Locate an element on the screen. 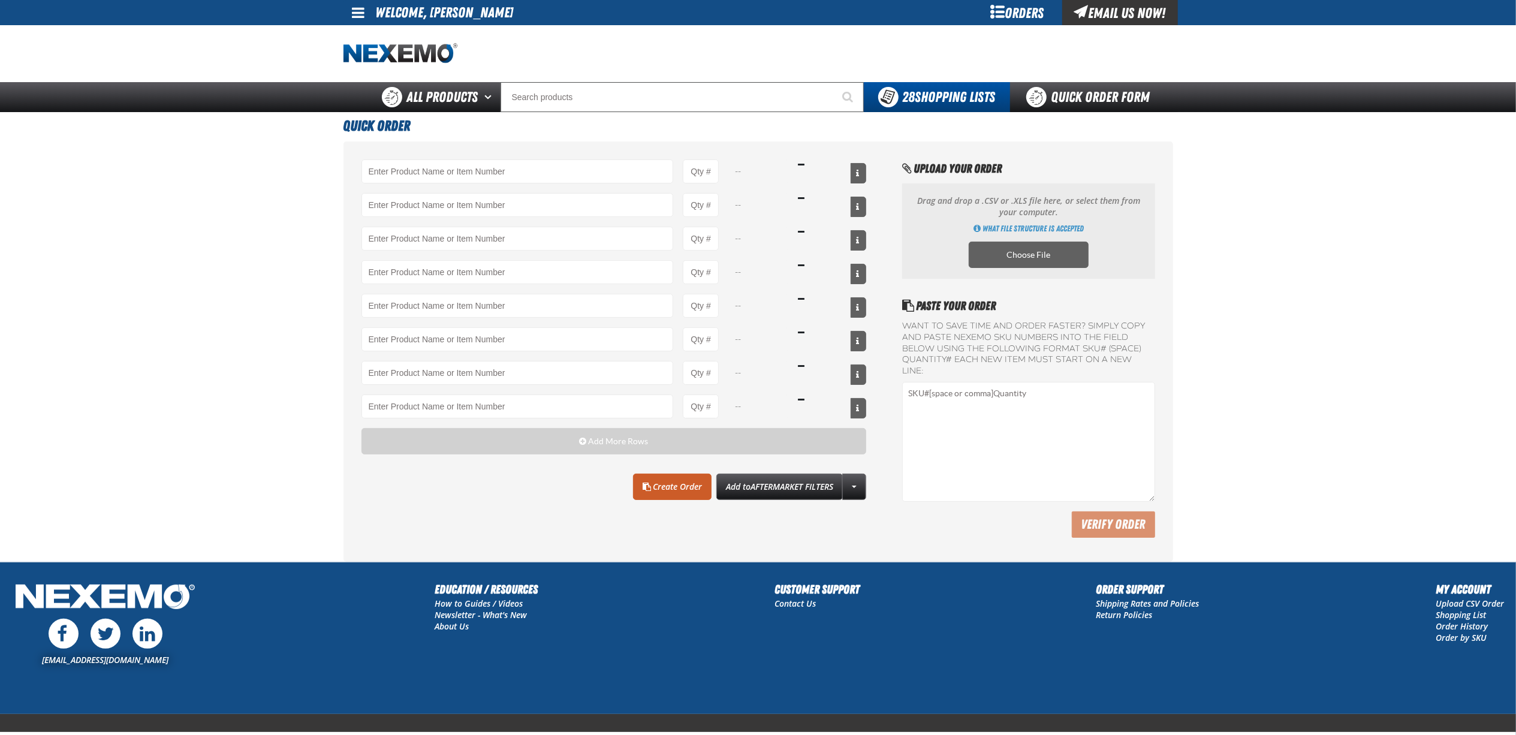  a: About Us is located at coordinates (452, 626).